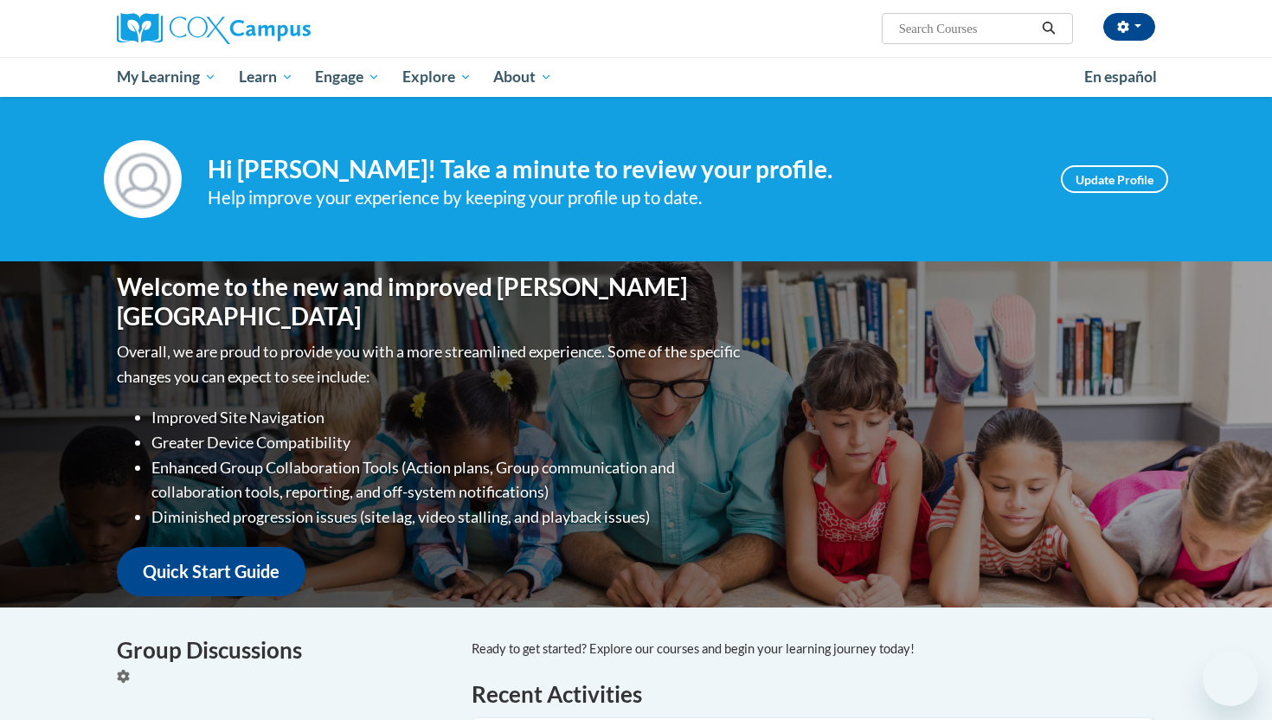 This screenshot has height=720, width=1272. Describe the element at coordinates (447, 442) in the screenshot. I see `li: Greater Device Compatibility` at that location.